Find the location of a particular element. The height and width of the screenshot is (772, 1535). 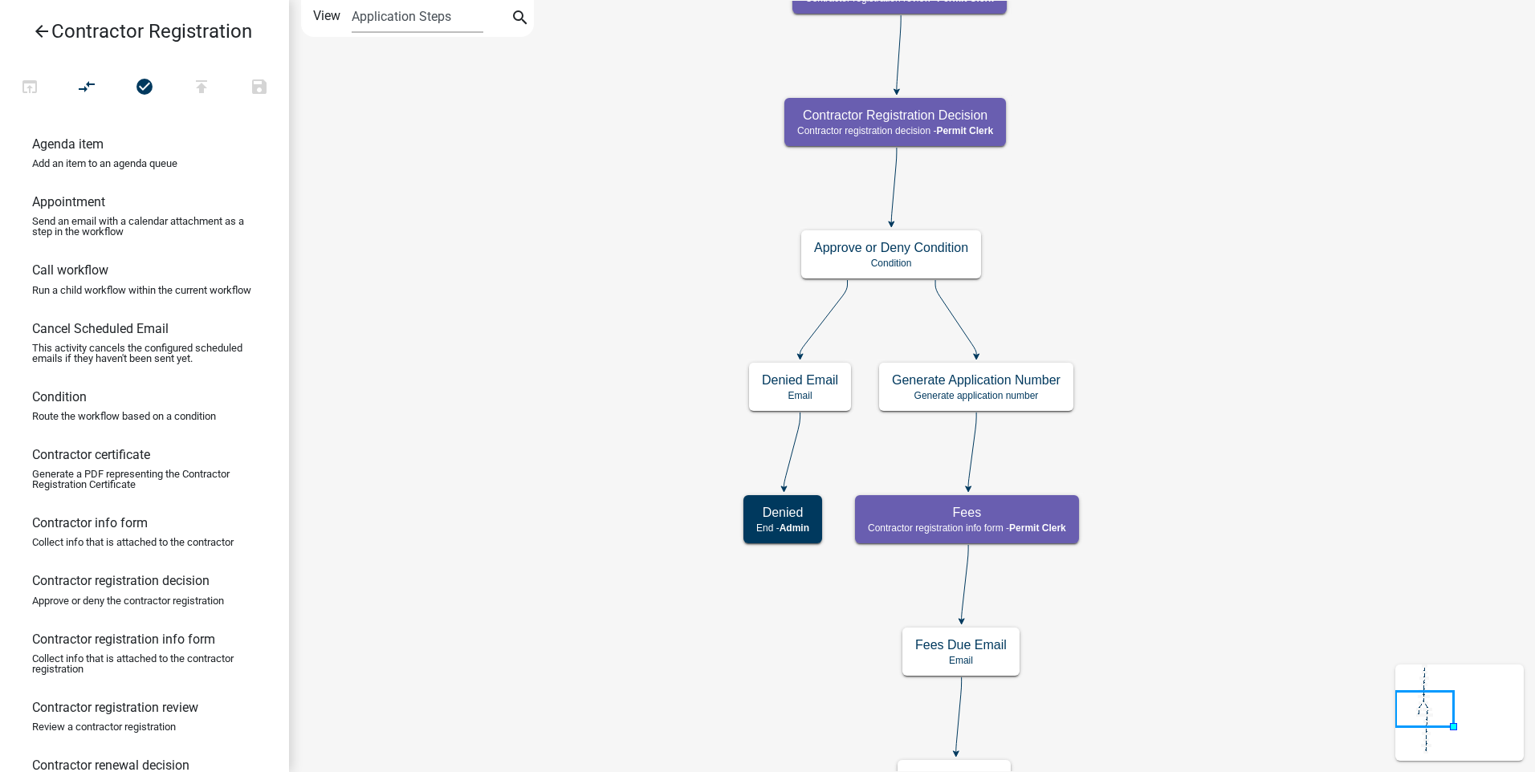

button: search is located at coordinates (520, 19).